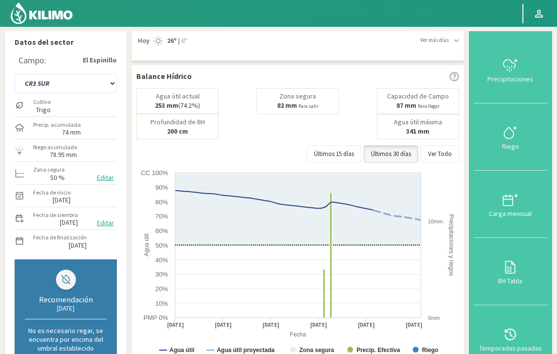 The image size is (557, 354). I want to click on div: Temporadas pasadas, so click(510, 348).